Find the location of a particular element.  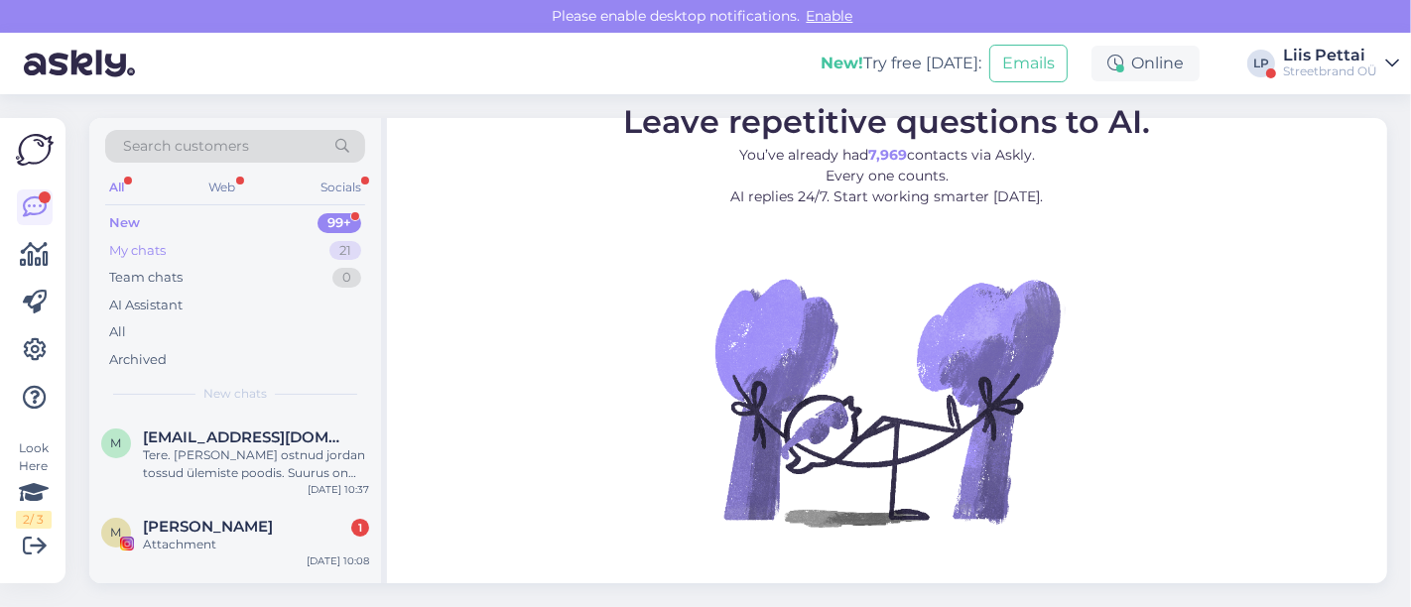

b: New! is located at coordinates (841, 62).